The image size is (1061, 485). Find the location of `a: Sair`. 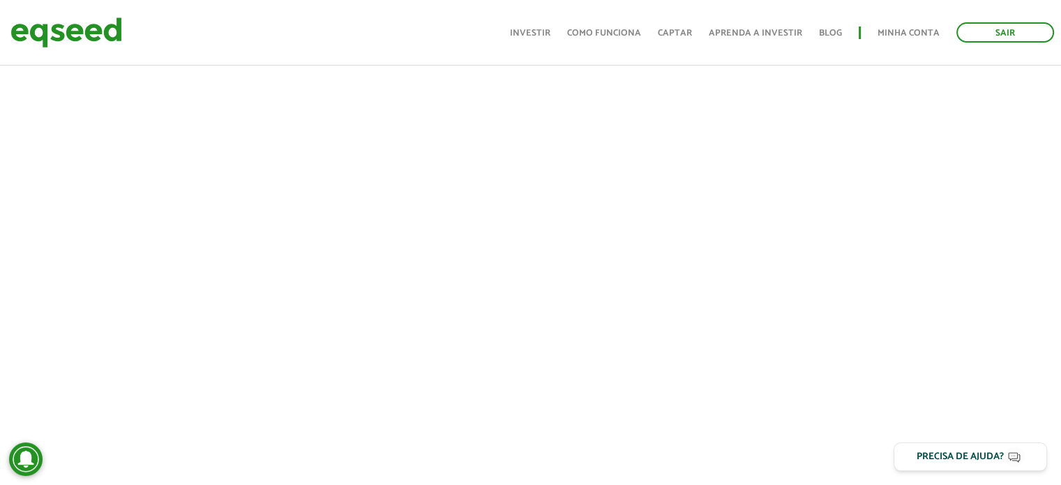

a: Sair is located at coordinates (1005, 32).